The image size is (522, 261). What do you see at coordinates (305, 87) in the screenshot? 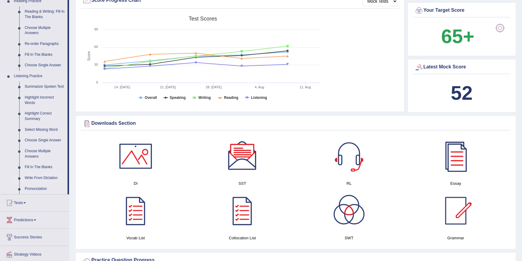
I see `tspan: 11. Aug` at bounding box center [305, 87].